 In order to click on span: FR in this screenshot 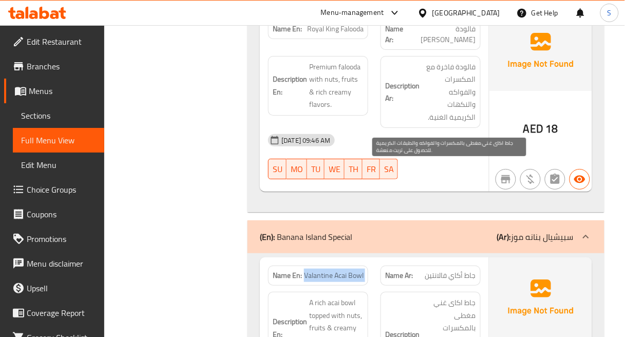, I will do `click(371, 169)`.